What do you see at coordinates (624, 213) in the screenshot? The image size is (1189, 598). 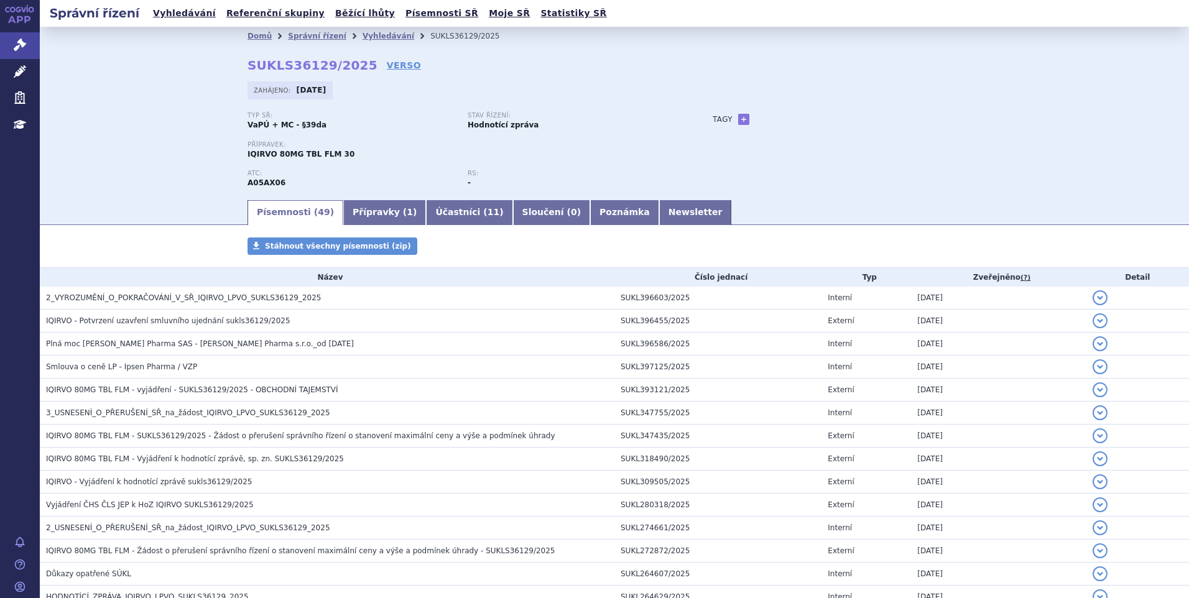 I see `a: Poznámka` at bounding box center [624, 213].